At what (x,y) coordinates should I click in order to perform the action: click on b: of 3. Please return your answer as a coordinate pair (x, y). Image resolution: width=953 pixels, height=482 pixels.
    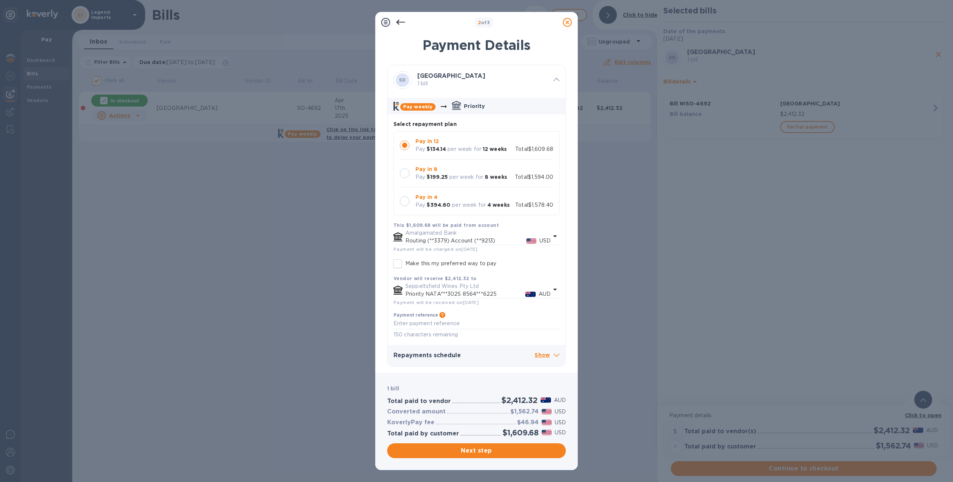
    Looking at the image, I should click on (484, 22).